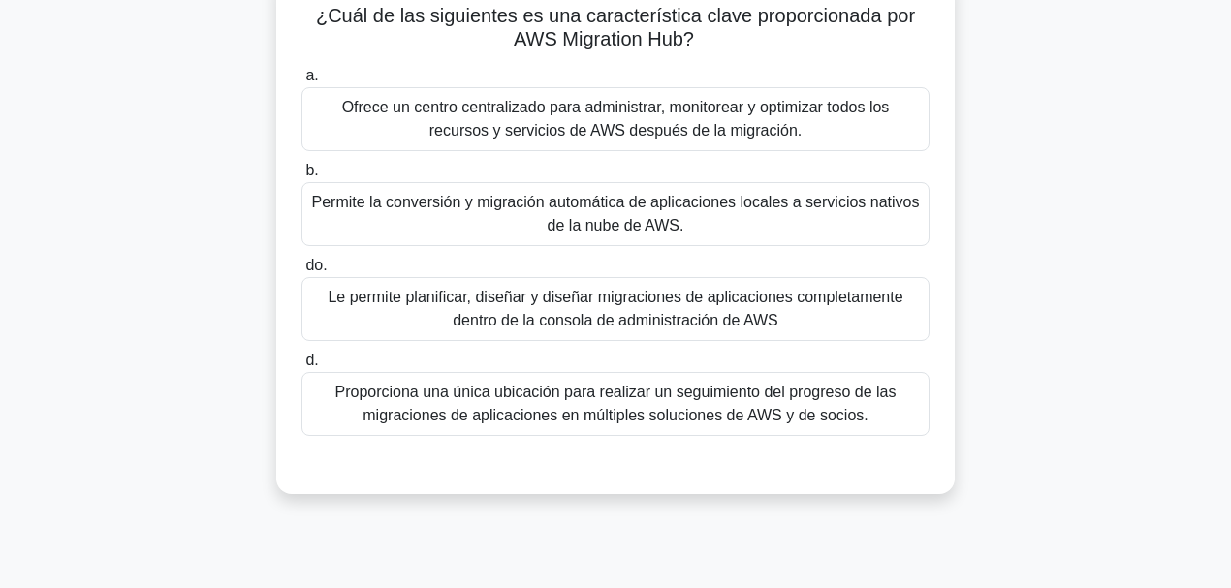 Image resolution: width=1231 pixels, height=588 pixels. Describe the element at coordinates (615, 308) in the screenshot. I see `font: Le permite planificar, diseñar y diseñar migraciones de aplicaciones completamente dentro de la c...` at that location.